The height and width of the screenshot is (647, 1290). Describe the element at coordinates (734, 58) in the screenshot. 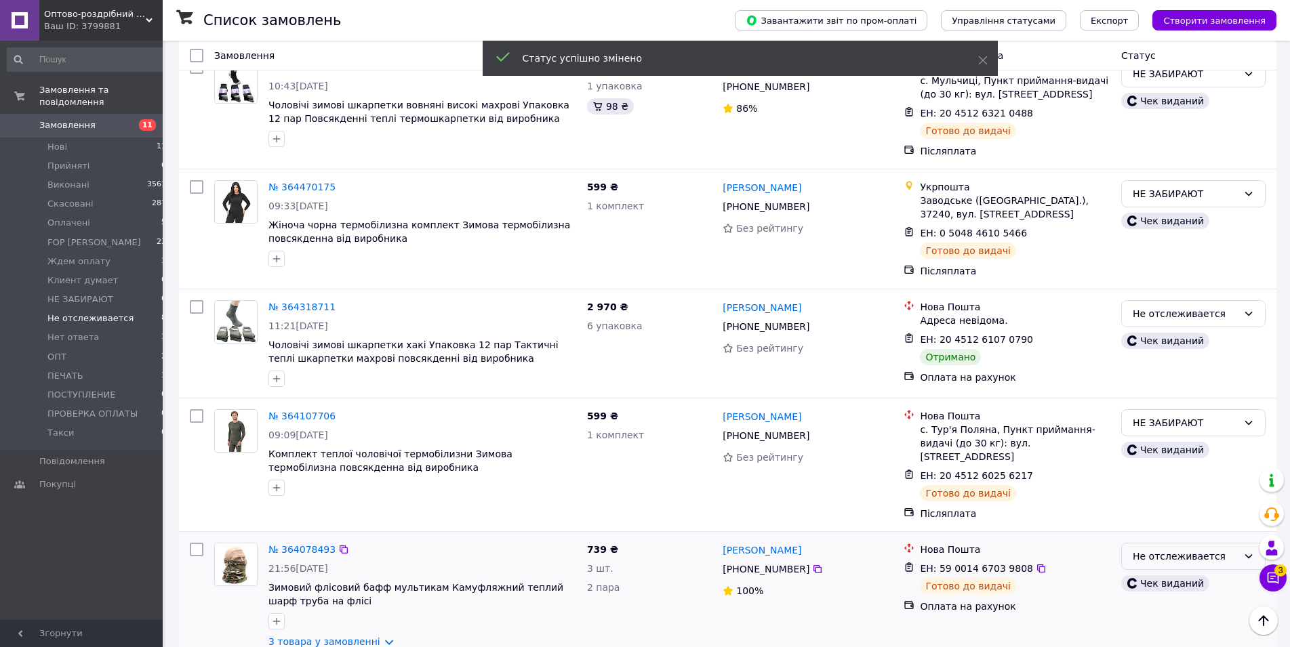

I see `div: Статус успішно змінено` at that location.